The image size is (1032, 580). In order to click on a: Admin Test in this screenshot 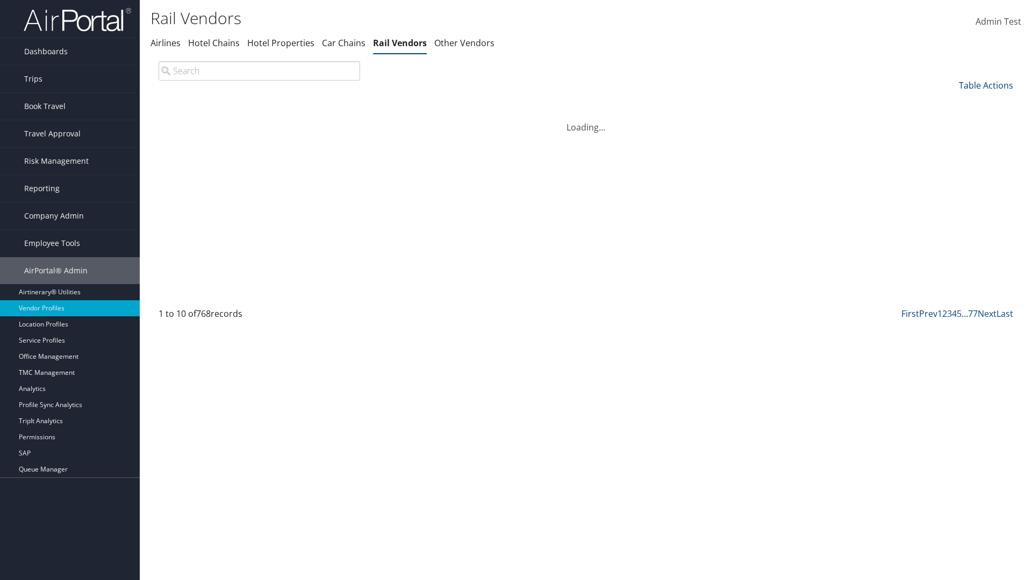, I will do `click(998, 22)`.